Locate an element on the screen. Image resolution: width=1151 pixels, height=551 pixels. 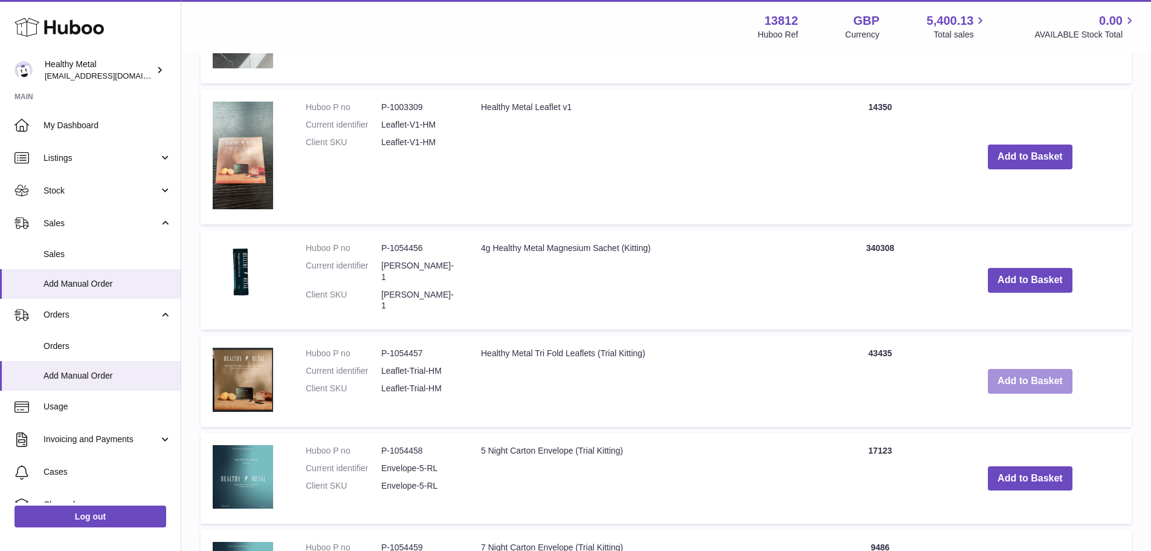
img: 4g Healthy Metal Magnesium Sachet (Kitting) is located at coordinates (243, 271).